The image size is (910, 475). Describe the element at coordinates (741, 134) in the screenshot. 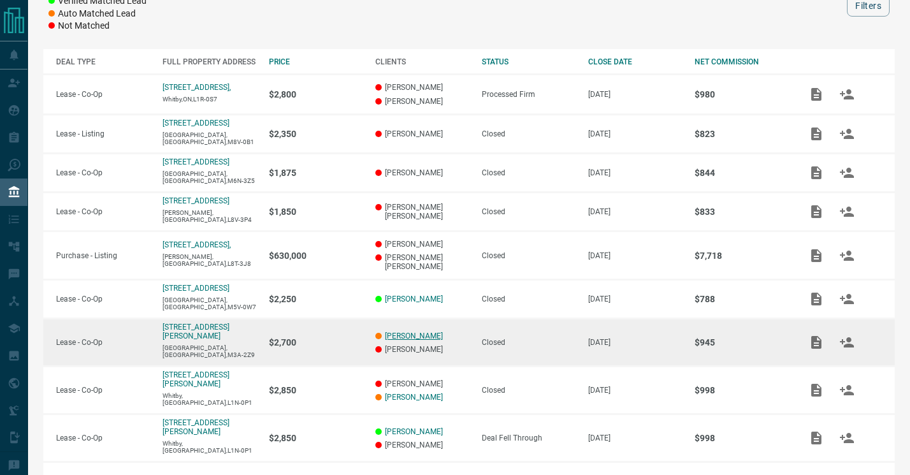

I see `p: $823` at that location.